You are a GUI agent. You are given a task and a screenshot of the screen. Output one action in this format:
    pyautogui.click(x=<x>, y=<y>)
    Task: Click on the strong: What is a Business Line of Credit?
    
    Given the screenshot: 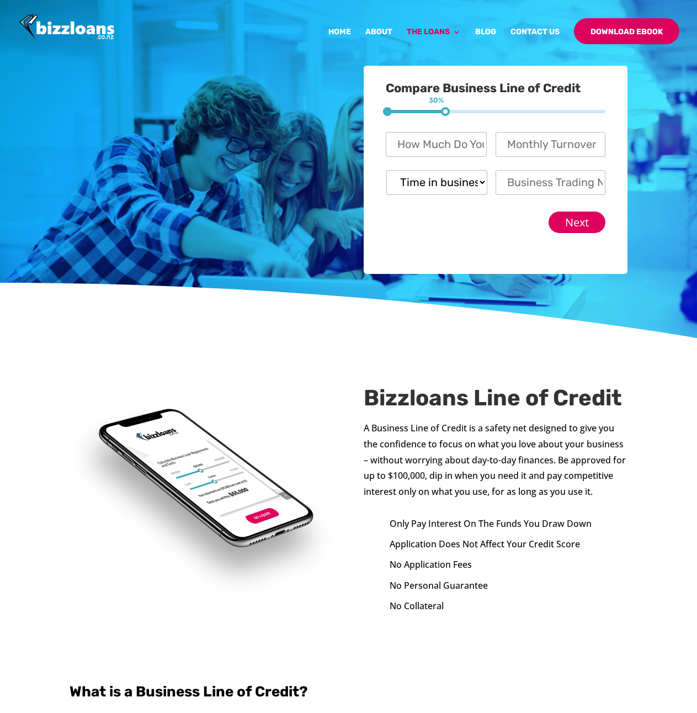 What is the action you would take?
    pyautogui.click(x=189, y=691)
    